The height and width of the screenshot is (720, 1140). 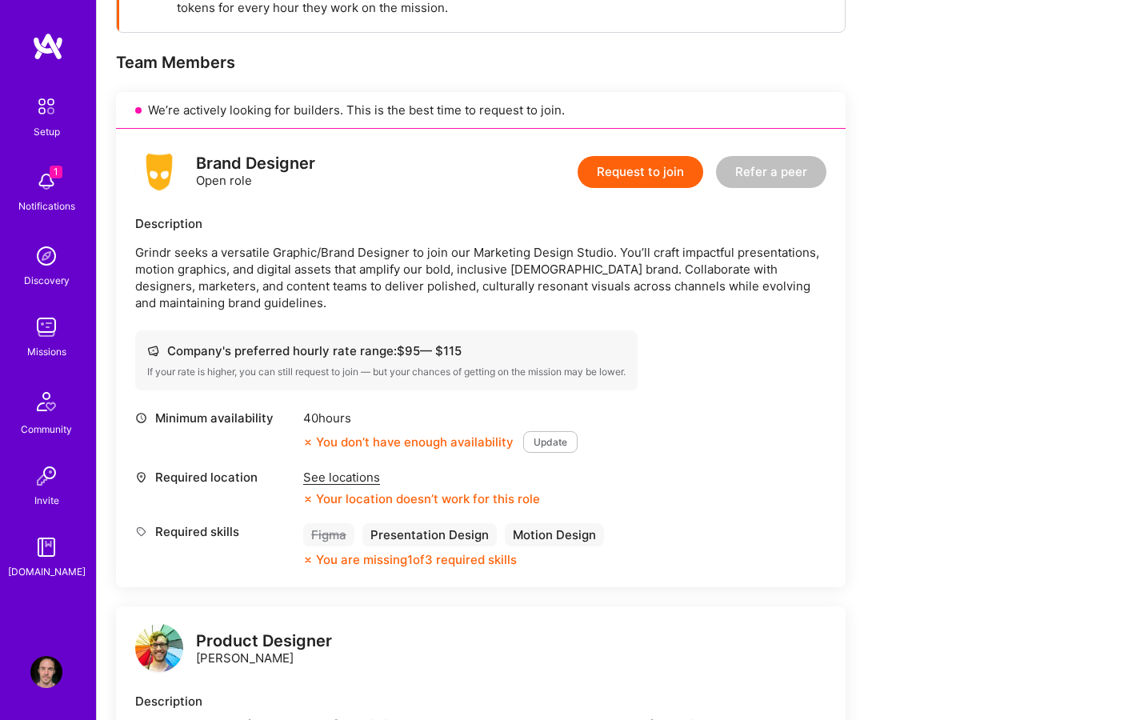 What do you see at coordinates (46, 182) in the screenshot?
I see `img: bell` at bounding box center [46, 182].